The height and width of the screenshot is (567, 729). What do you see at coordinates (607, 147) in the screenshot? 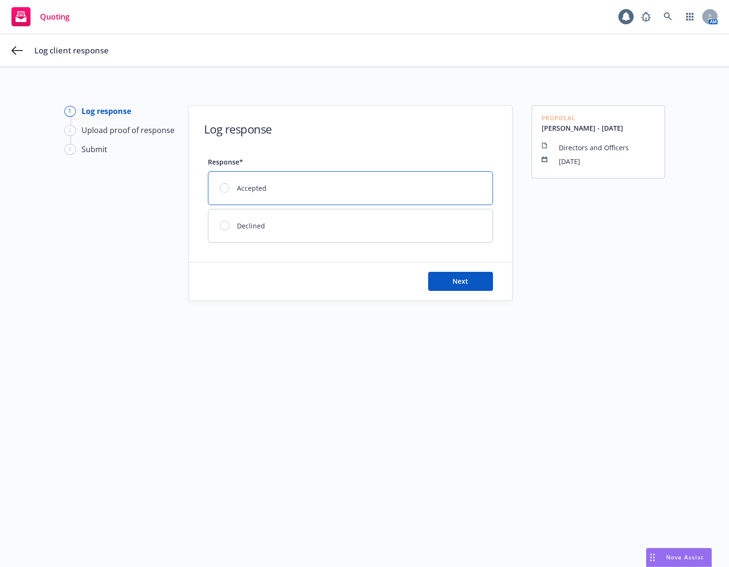
I see `span: Directors and Officers` at bounding box center [607, 147].